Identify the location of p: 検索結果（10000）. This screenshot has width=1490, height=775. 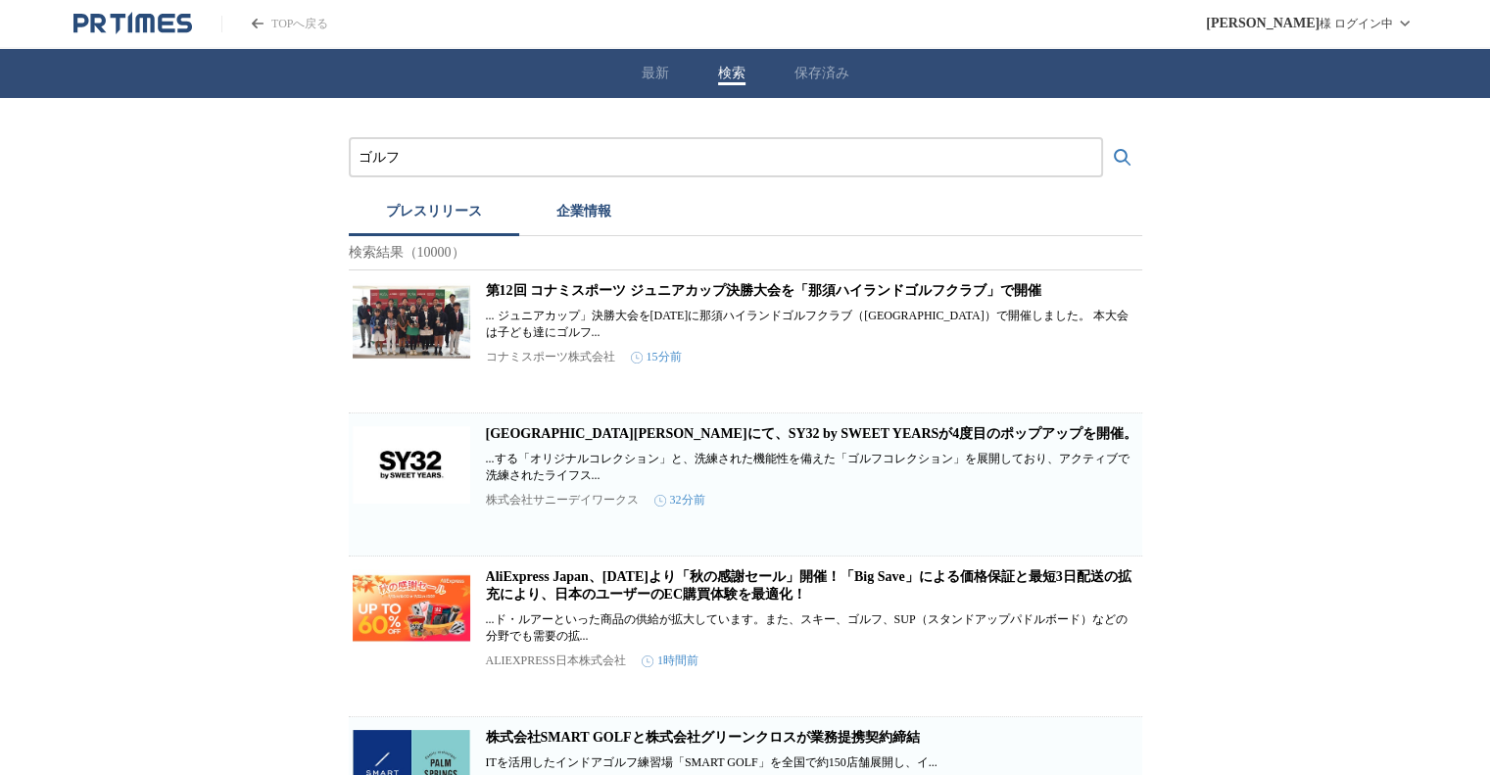
(745, 253).